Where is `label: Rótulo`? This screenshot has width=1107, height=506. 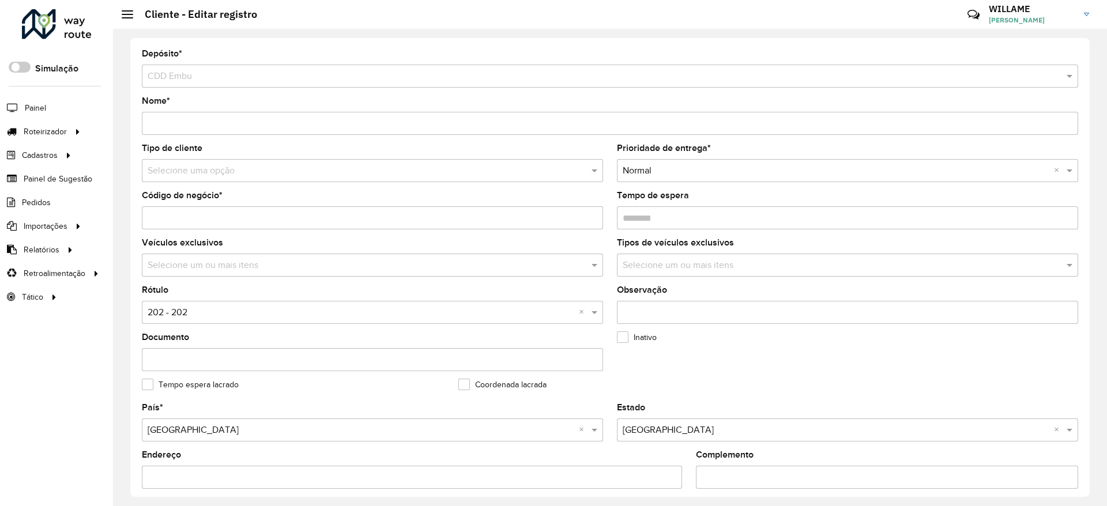 label: Rótulo is located at coordinates (155, 290).